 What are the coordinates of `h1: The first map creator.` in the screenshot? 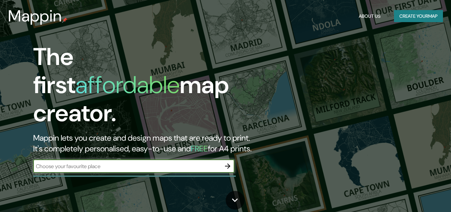 It's located at (146, 88).